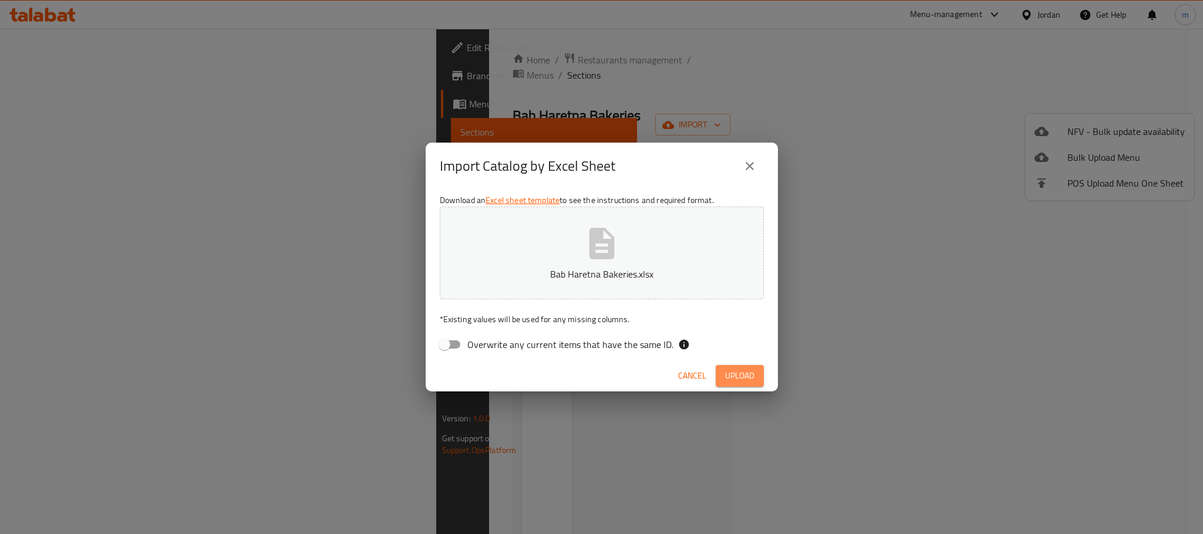 The image size is (1203, 534). What do you see at coordinates (570, 345) in the screenshot?
I see `span: Overwrite any current items that have the same ID.` at bounding box center [570, 345].